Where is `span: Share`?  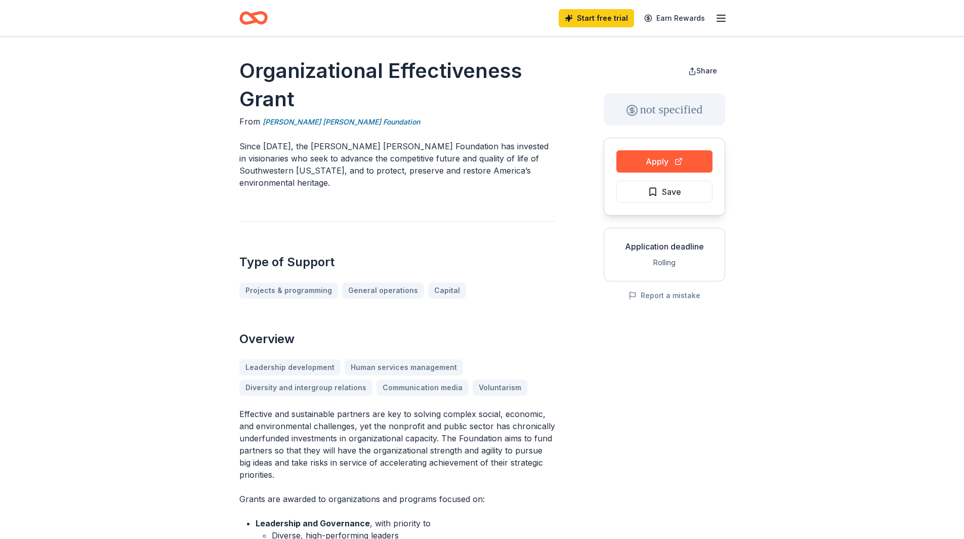
span: Share is located at coordinates (707, 70).